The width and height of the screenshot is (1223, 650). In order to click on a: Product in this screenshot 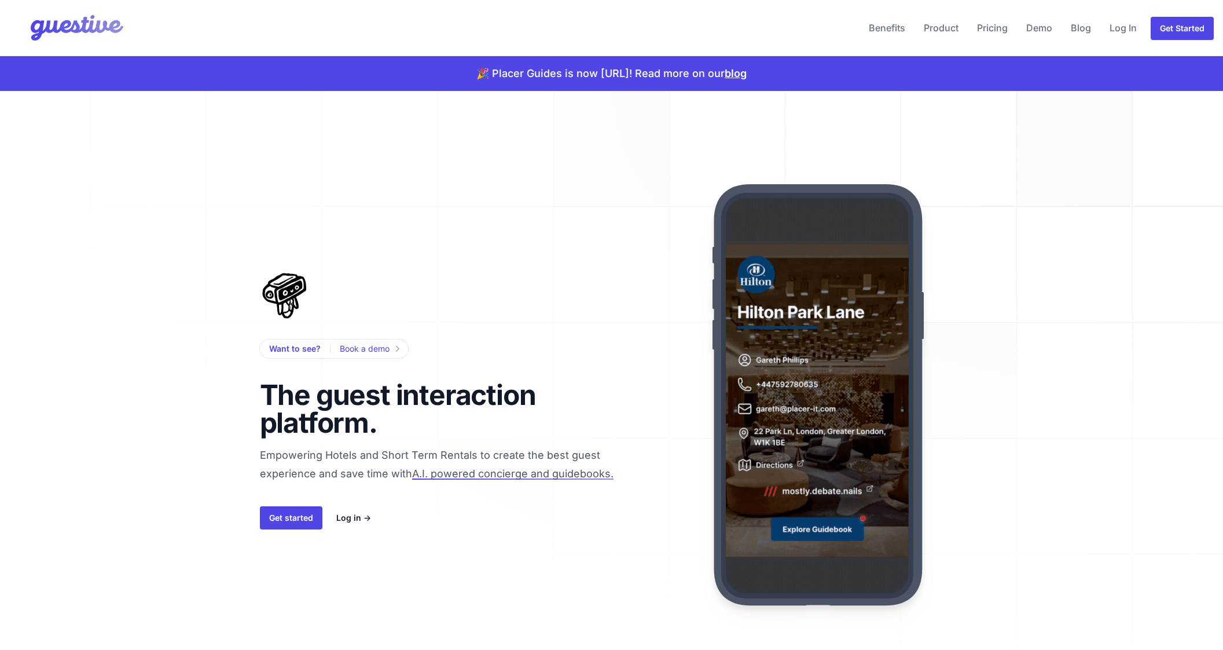, I will do `click(941, 28)`.